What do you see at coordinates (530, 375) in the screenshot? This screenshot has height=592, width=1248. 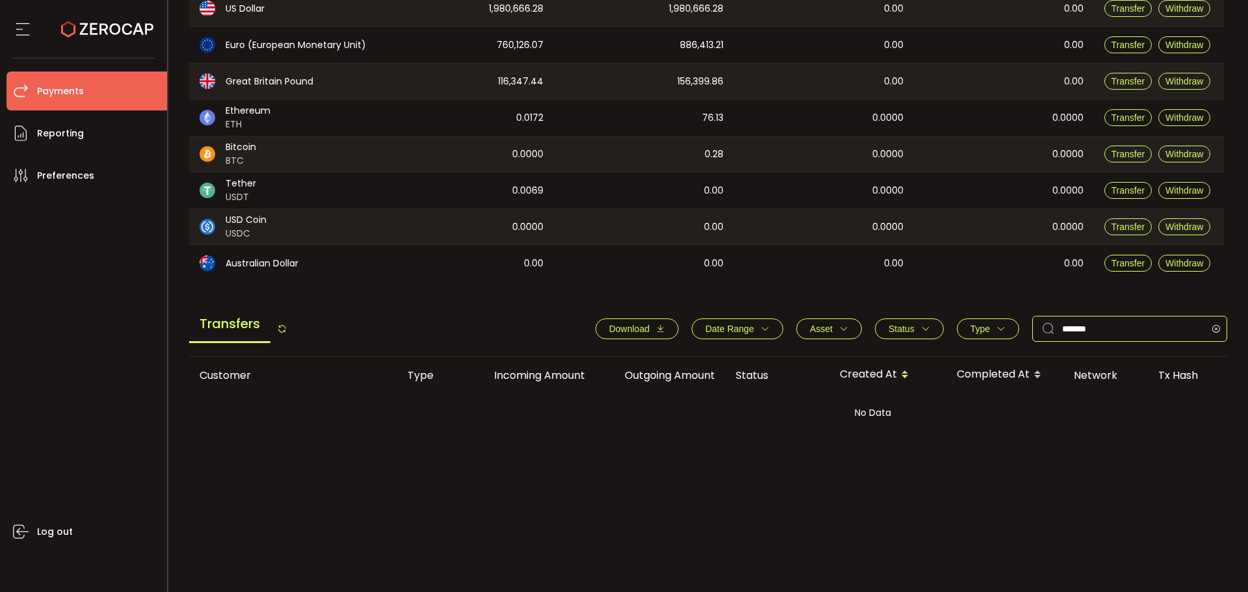 I see `div: Incoming Amount` at bounding box center [530, 375].